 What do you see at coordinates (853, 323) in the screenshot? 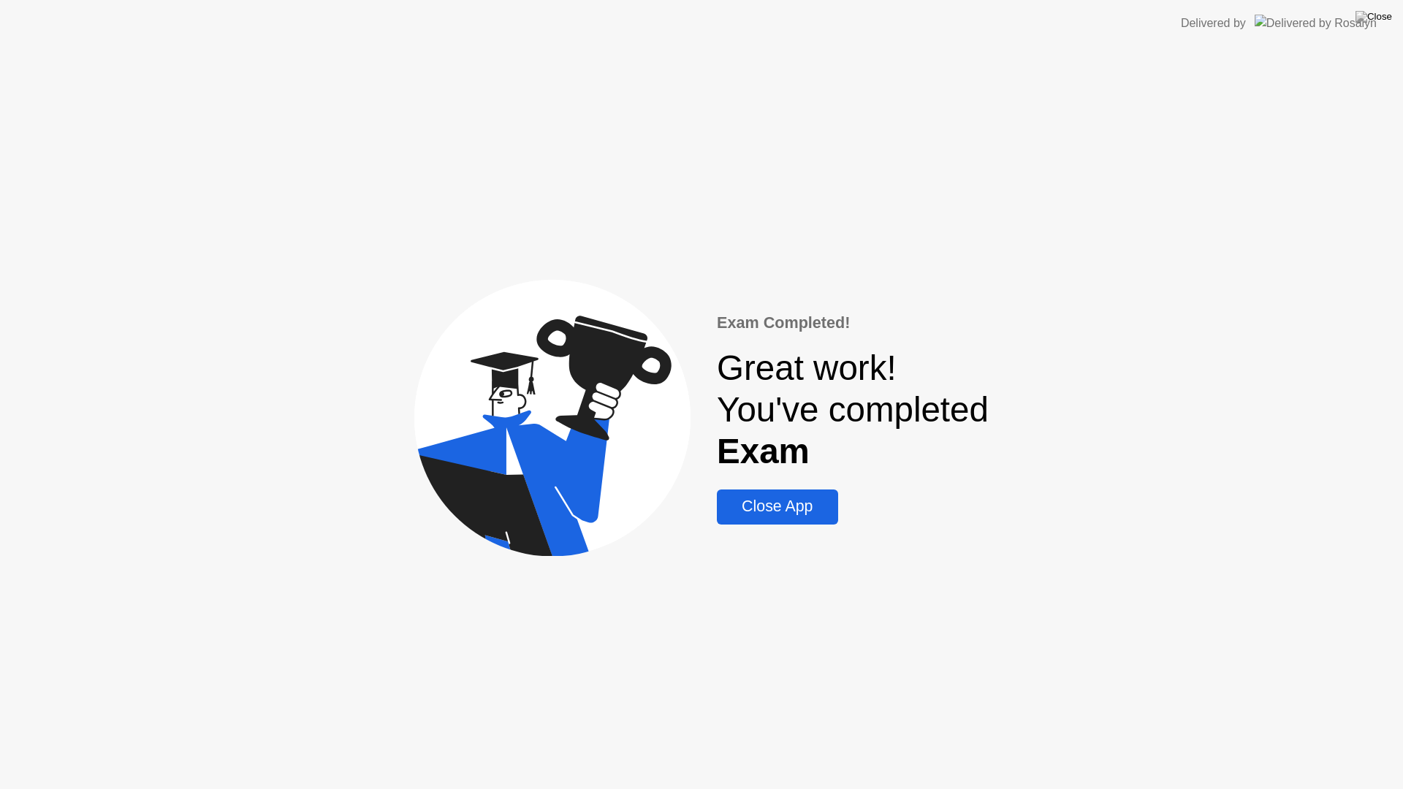
I see `div: Exam Completed!` at bounding box center [853, 323].